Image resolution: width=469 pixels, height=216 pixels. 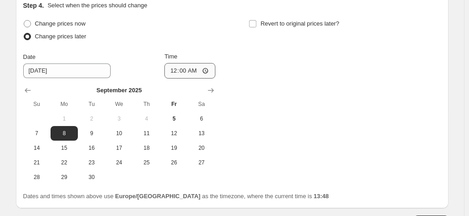 What do you see at coordinates (37, 177) in the screenshot?
I see `button: Sunday September 28 2025` at bounding box center [37, 177].